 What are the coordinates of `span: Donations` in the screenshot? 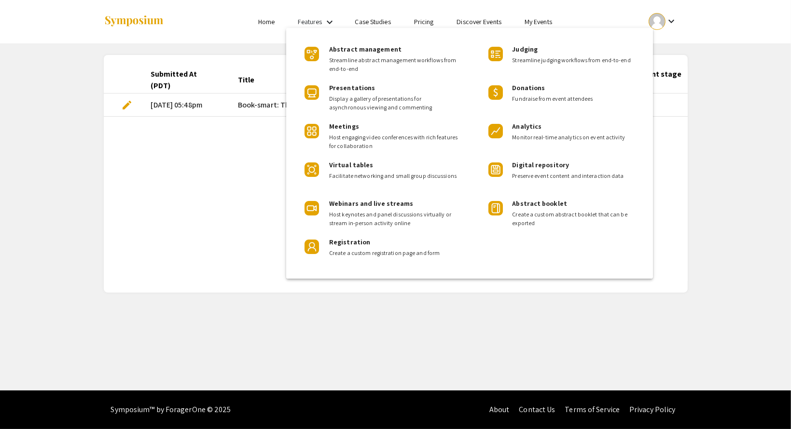 It's located at (528, 88).